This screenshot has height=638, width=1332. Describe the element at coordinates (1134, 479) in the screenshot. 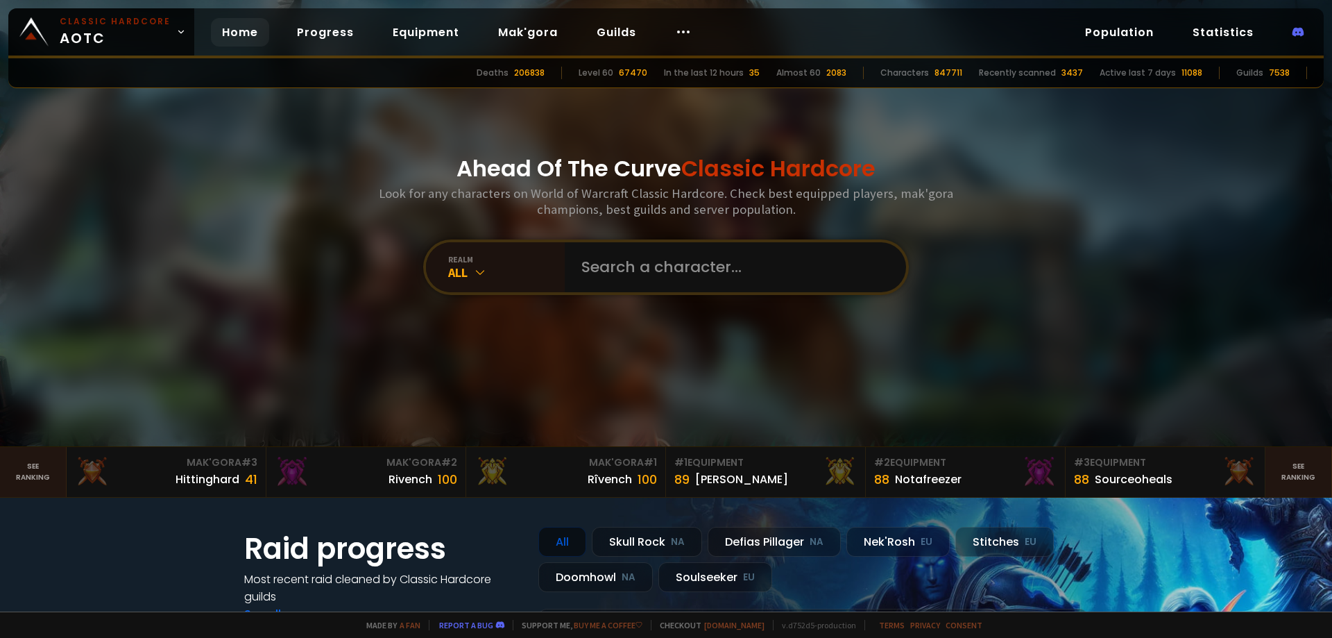

I see `div: Sourceoheals` at that location.